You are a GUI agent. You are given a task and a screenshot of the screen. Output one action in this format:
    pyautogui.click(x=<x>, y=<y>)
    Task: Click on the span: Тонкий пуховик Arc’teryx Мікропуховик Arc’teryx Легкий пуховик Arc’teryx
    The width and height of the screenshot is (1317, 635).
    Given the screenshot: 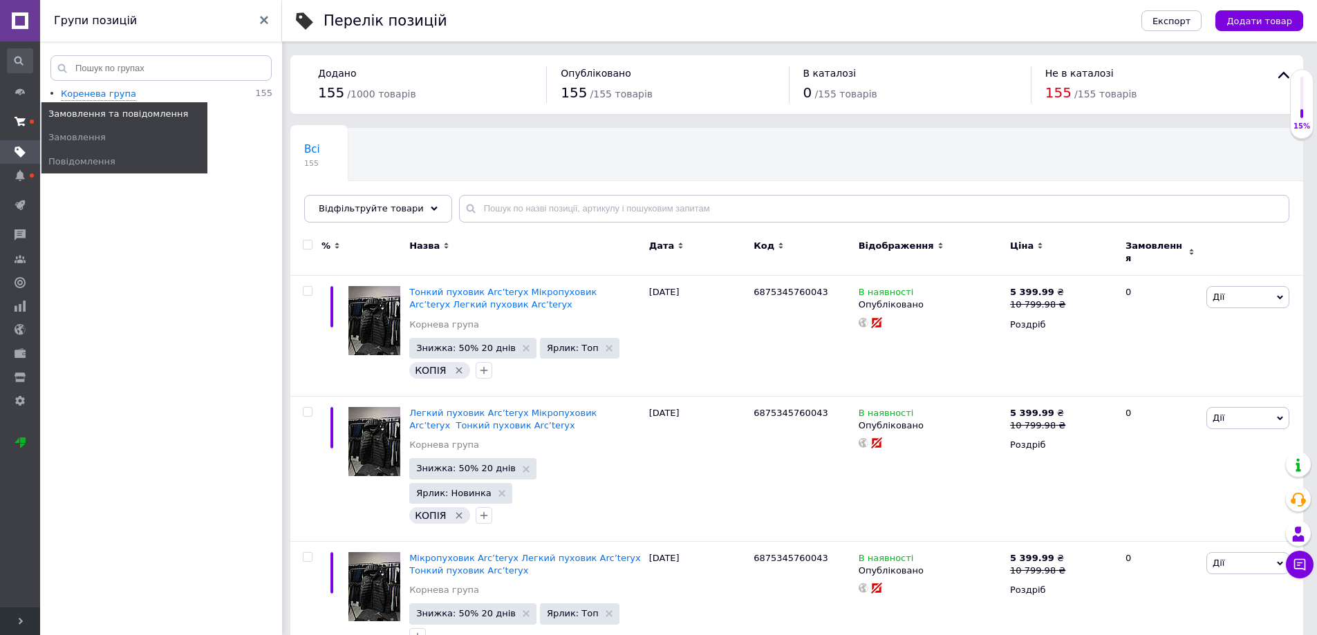 What is the action you would take?
    pyautogui.click(x=503, y=298)
    